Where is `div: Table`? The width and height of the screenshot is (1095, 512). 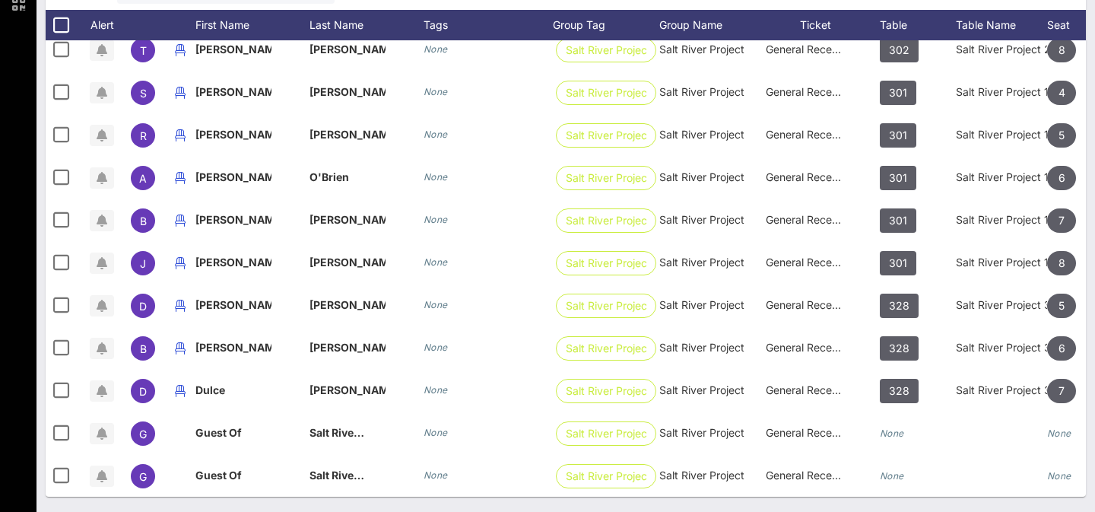
div: Table is located at coordinates (918, 25).